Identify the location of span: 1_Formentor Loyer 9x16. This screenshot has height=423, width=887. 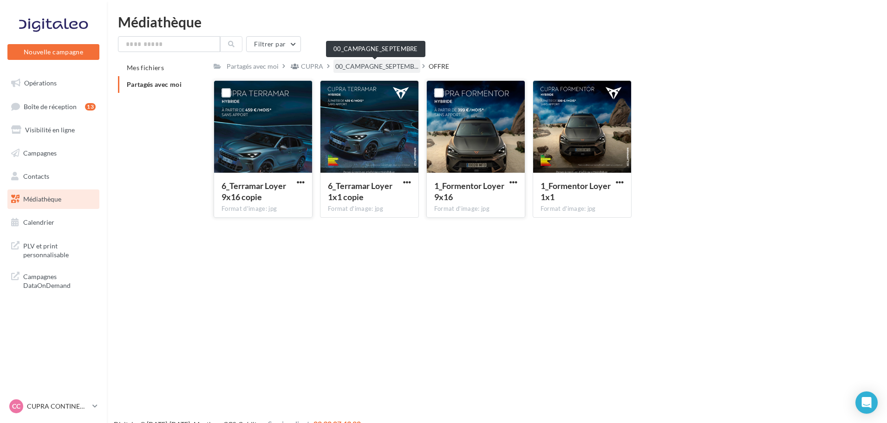
(469, 191).